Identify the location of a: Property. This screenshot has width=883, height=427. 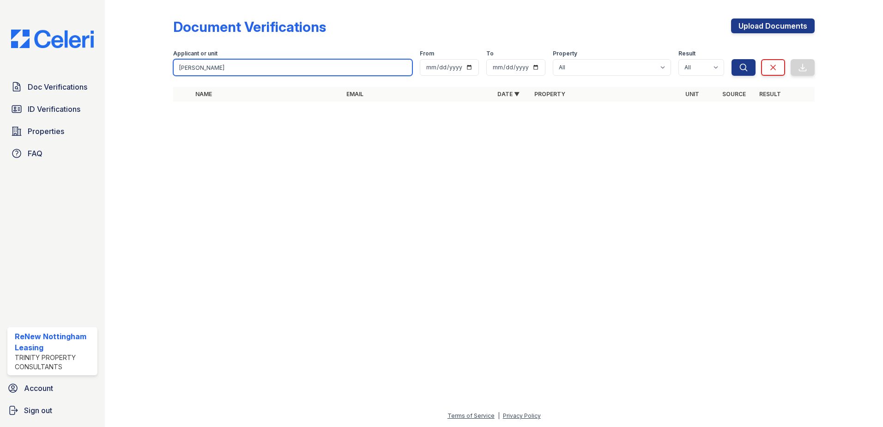
(550, 94).